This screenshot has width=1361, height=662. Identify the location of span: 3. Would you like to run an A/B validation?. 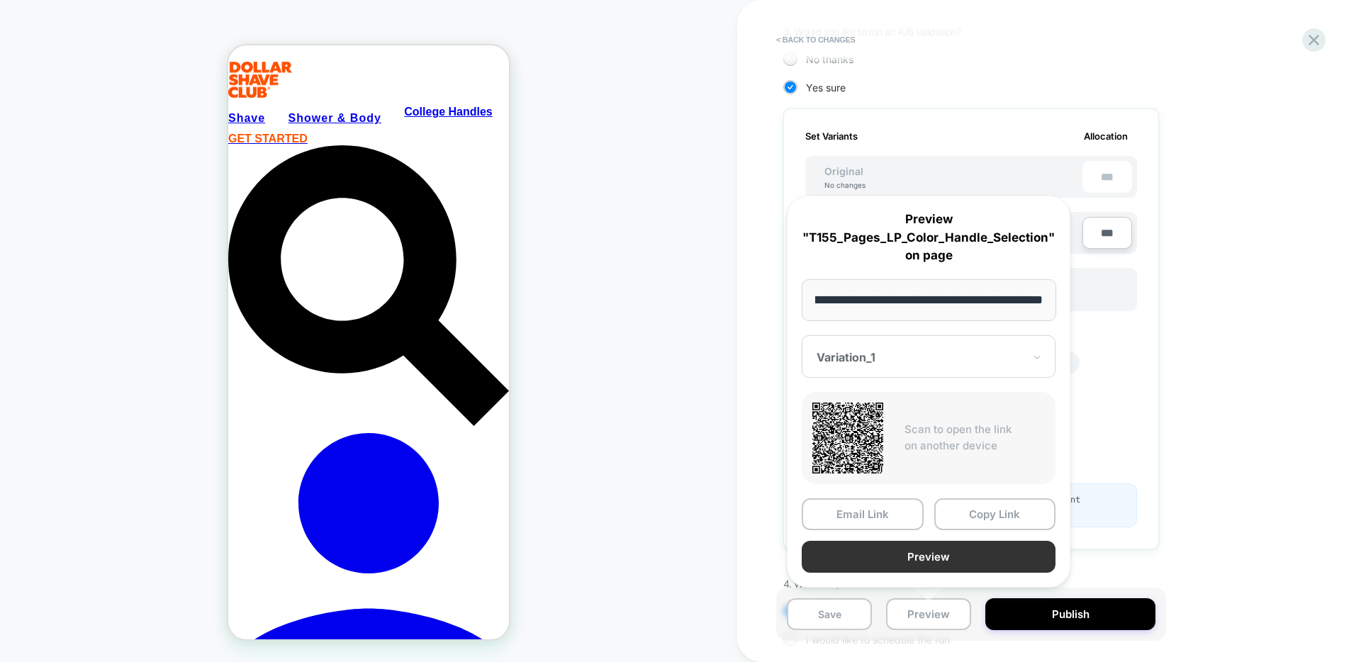
(872, 31).